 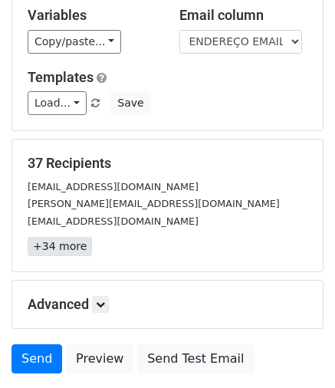 I want to click on a: Send Test Email, so click(x=195, y=359).